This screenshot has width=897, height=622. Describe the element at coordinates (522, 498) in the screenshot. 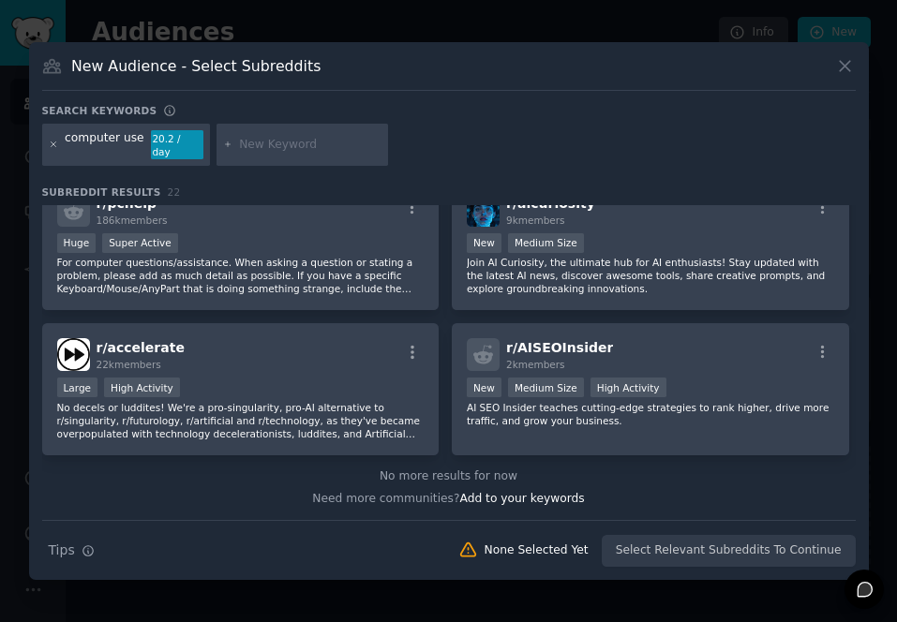

I see `span: Add to your keywords` at that location.